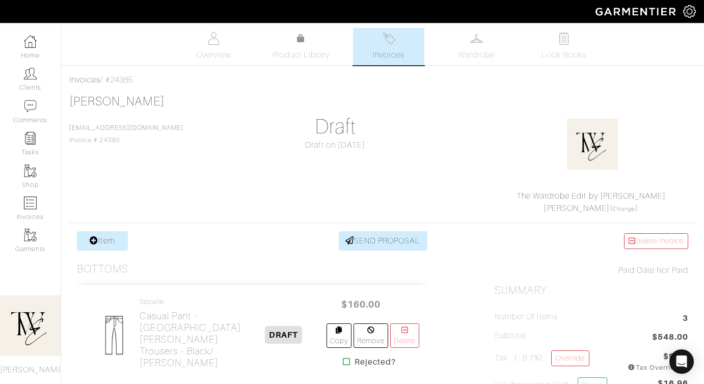  Describe the element at coordinates (388, 55) in the screenshot. I see `span: Invoices` at that location.